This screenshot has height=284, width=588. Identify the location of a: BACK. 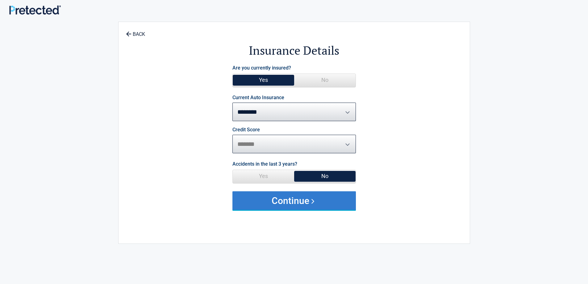
(135, 31).